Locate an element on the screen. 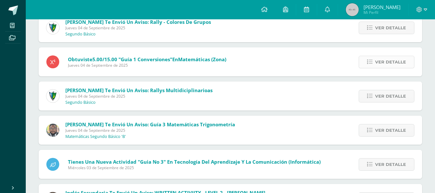  span: Tienes una nueva actividad "Guia No 3" En Tecnología del Aprendizaje y la Comunicación (Informática) is located at coordinates (194, 162).